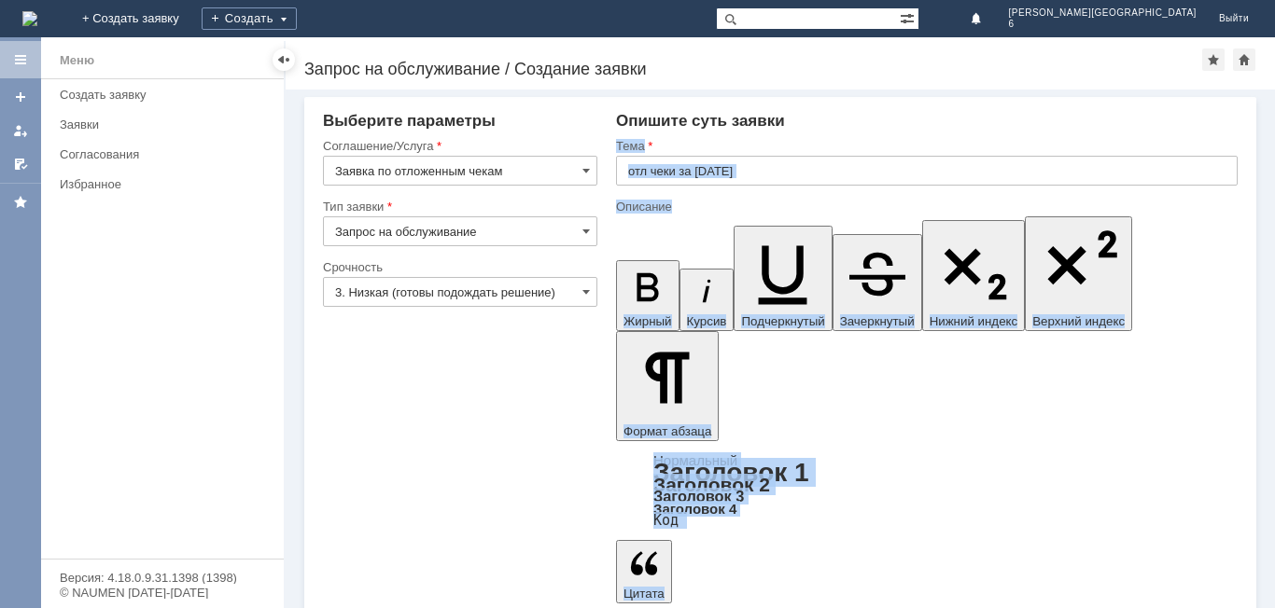 The width and height of the screenshot is (1275, 608). I want to click on span: Выберите параметры, so click(409, 120).